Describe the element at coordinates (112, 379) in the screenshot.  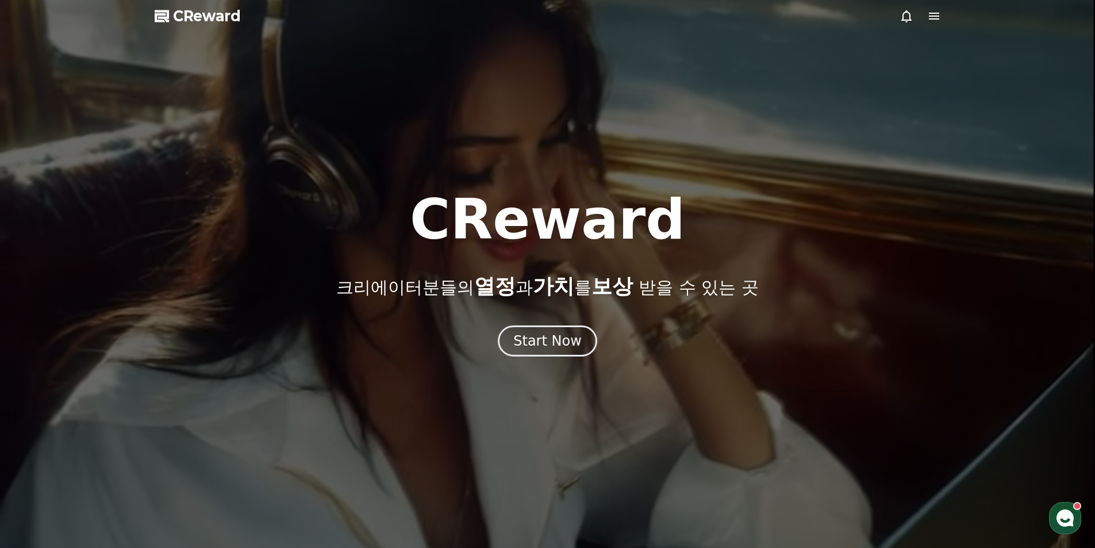
I see `a: 대화` at that location.